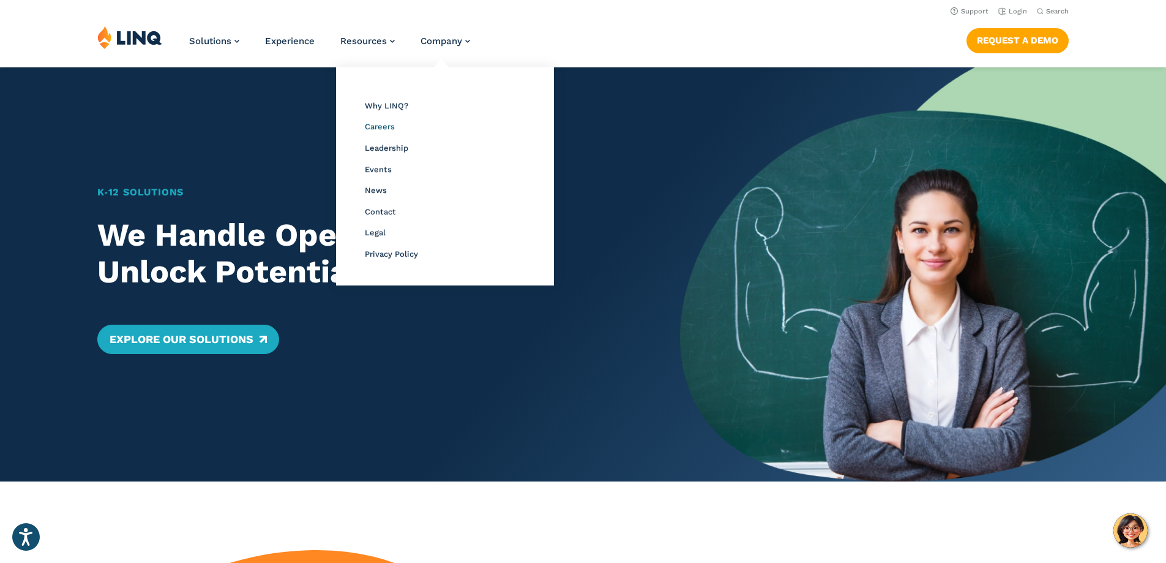 The width and height of the screenshot is (1166, 563). What do you see at coordinates (380, 211) in the screenshot?
I see `span: Contact` at bounding box center [380, 211].